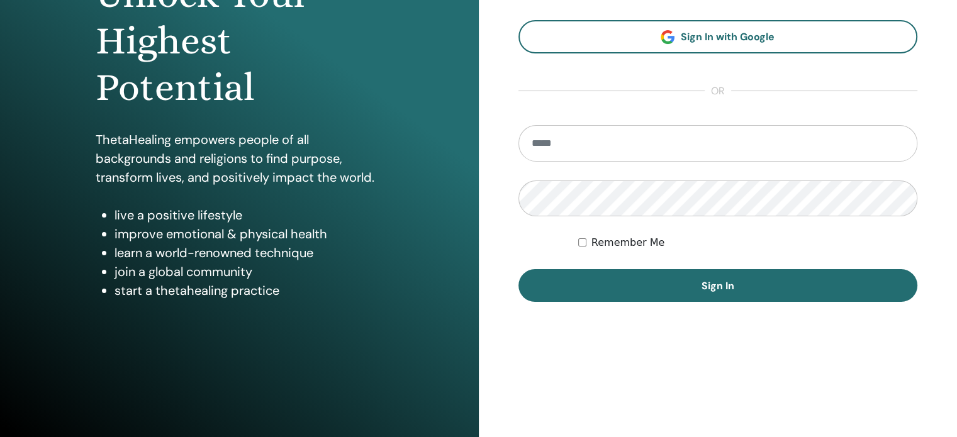 Image resolution: width=957 pixels, height=437 pixels. I want to click on span: Sign In with Google, so click(727, 36).